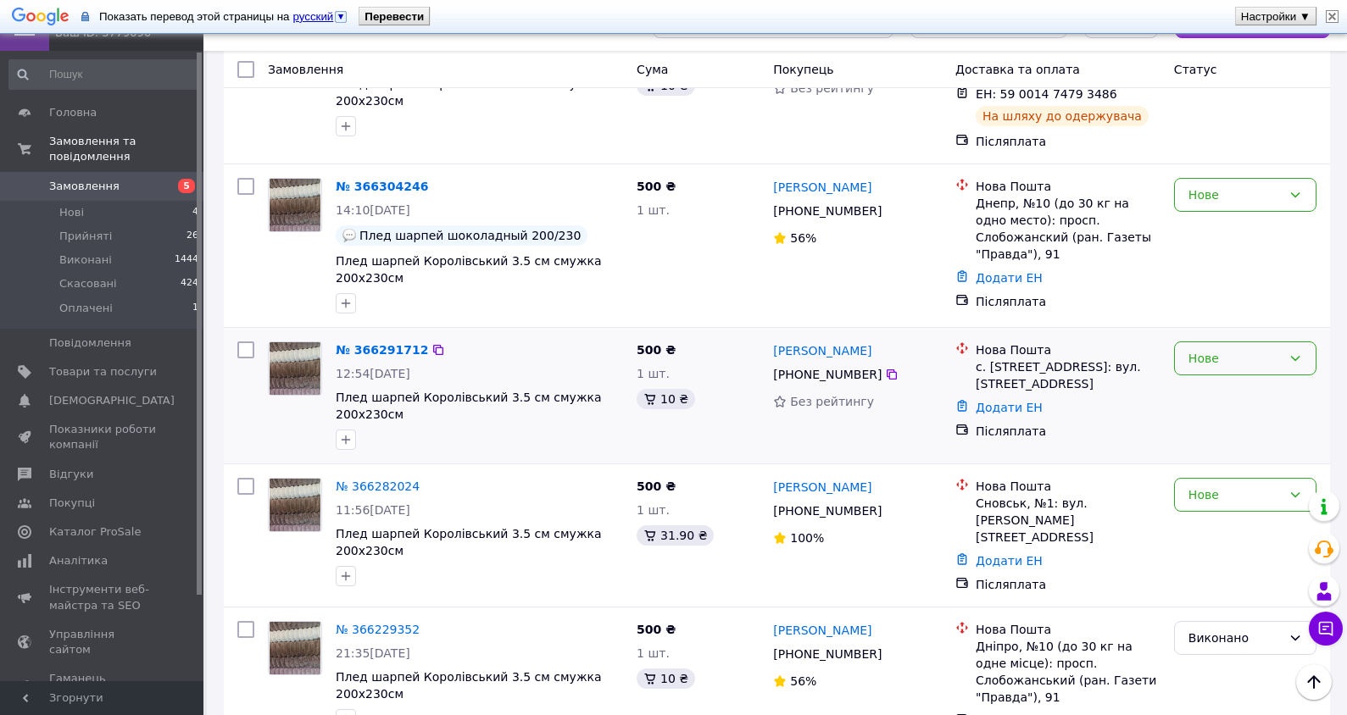 Image resolution: width=1347 pixels, height=715 pixels. Describe the element at coordinates (1235, 638) in the screenshot. I see `div: Виконано` at that location.